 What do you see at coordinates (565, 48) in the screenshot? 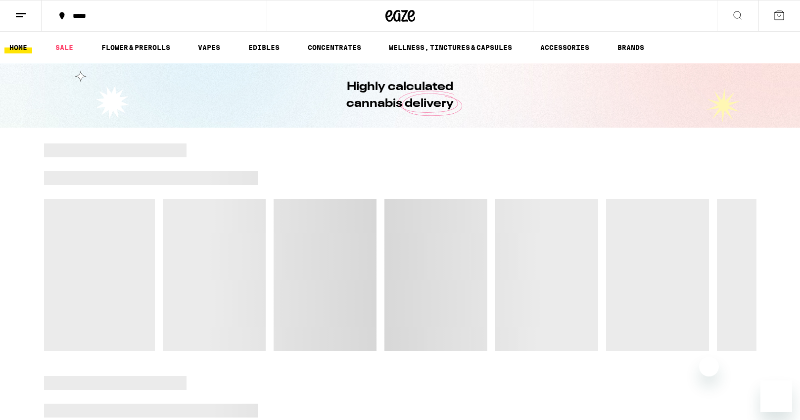
I see `a: ACCESSORIES` at bounding box center [565, 48].